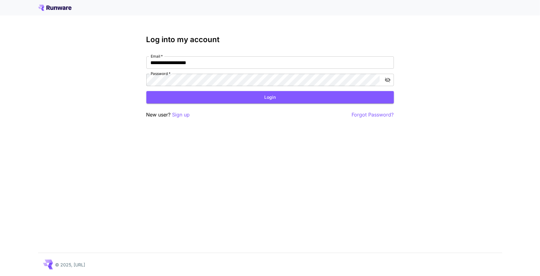 This screenshot has height=276, width=540. What do you see at coordinates (181, 114) in the screenshot?
I see `p: Sign up` at bounding box center [181, 114].